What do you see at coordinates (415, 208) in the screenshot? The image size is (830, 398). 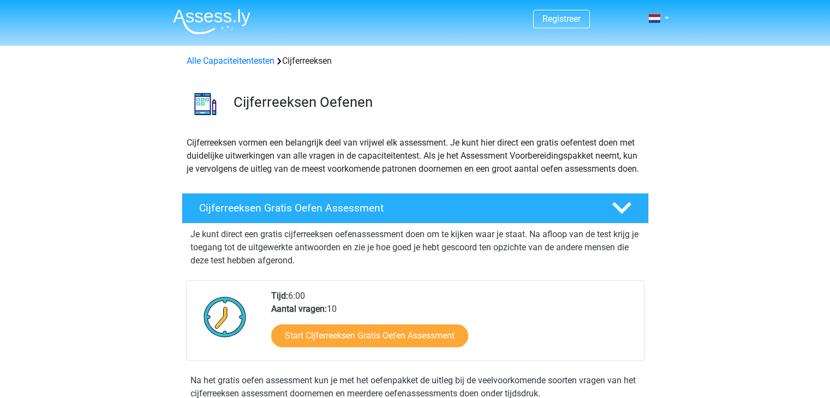 I see `a: Cijferreeksen Gratis Oefen Assessment` at bounding box center [415, 208].